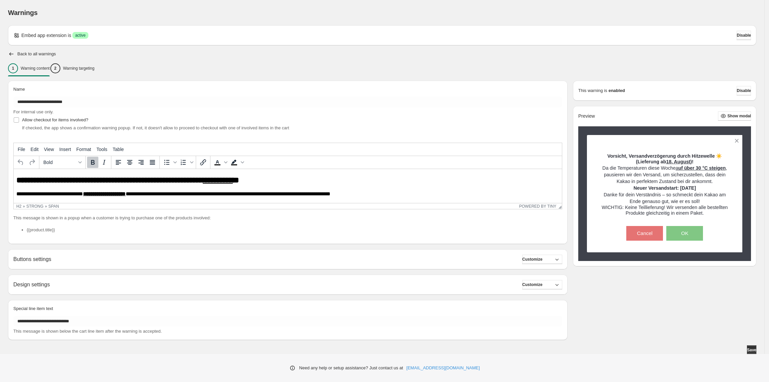 Image resolution: width=769 pixels, height=382 pixels. Describe the element at coordinates (80, 35) in the screenshot. I see `span: active` at that location.